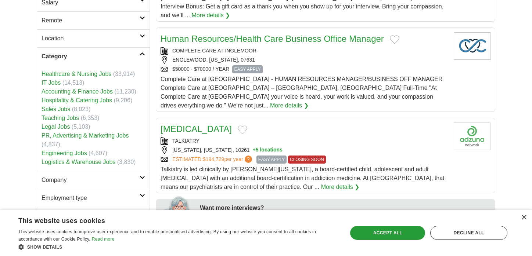  What do you see at coordinates (167, 236) in the screenshot?
I see `span: This website uses cookies to improve user experience and to enable personalised advertising. By u...` at bounding box center [167, 236].